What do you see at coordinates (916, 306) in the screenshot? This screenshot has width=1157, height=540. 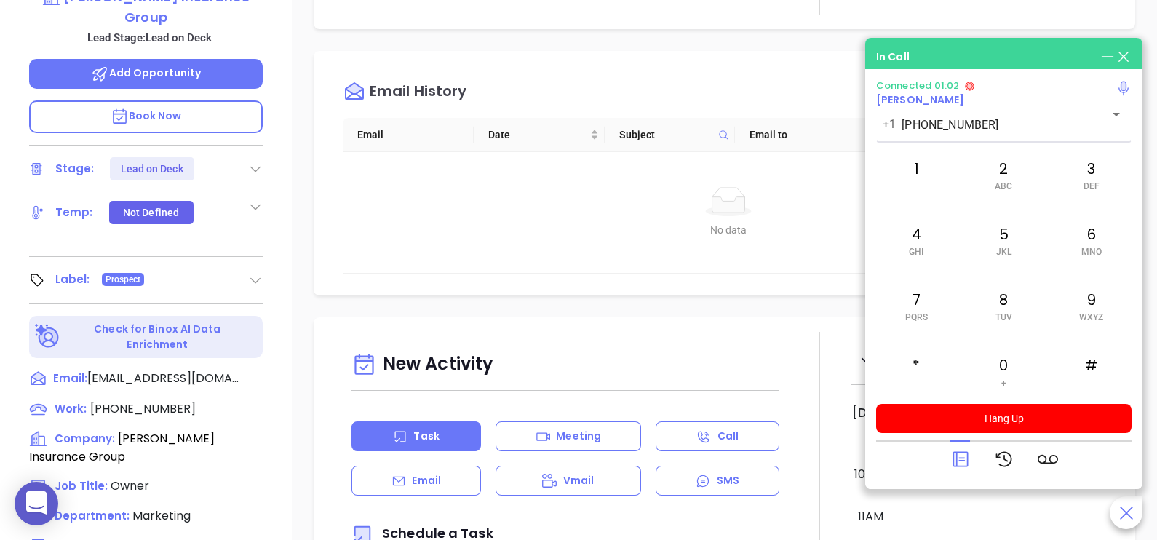 I see `div: 7` at bounding box center [916, 306].